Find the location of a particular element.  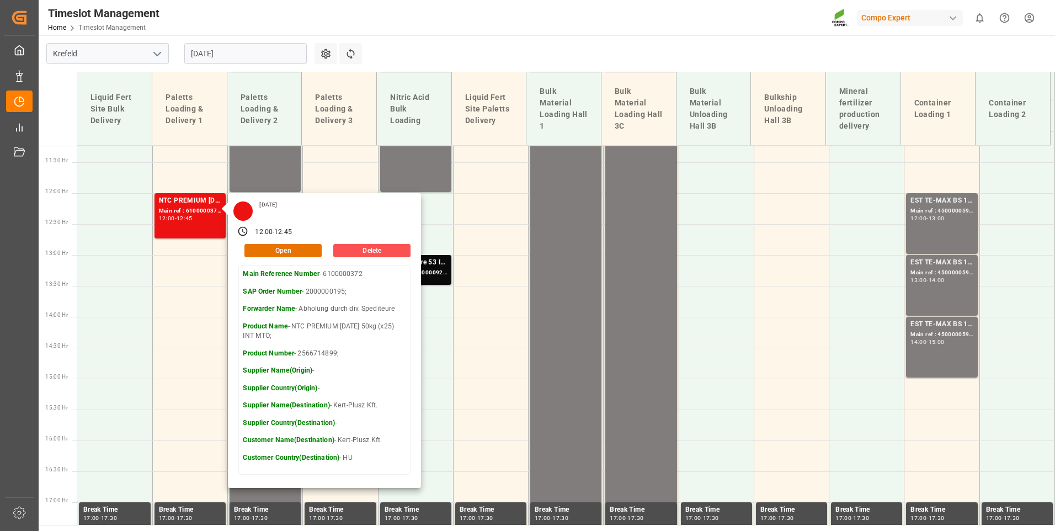

a: Home is located at coordinates (57, 28).